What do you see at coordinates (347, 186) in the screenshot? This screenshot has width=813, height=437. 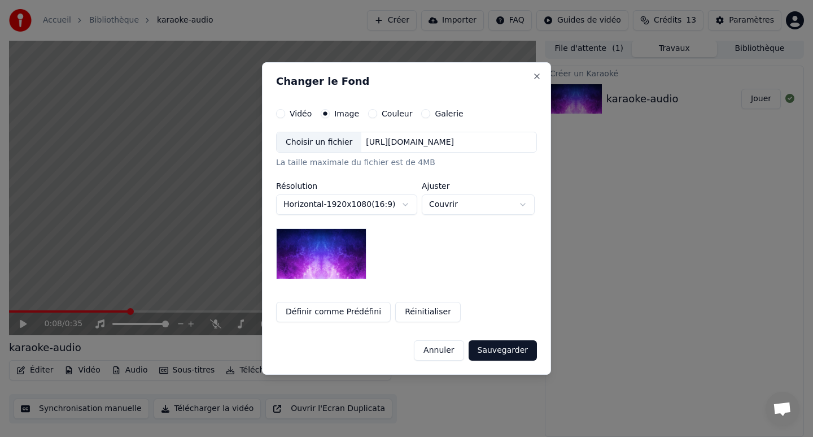 I see `label: Résolution` at bounding box center [347, 186].